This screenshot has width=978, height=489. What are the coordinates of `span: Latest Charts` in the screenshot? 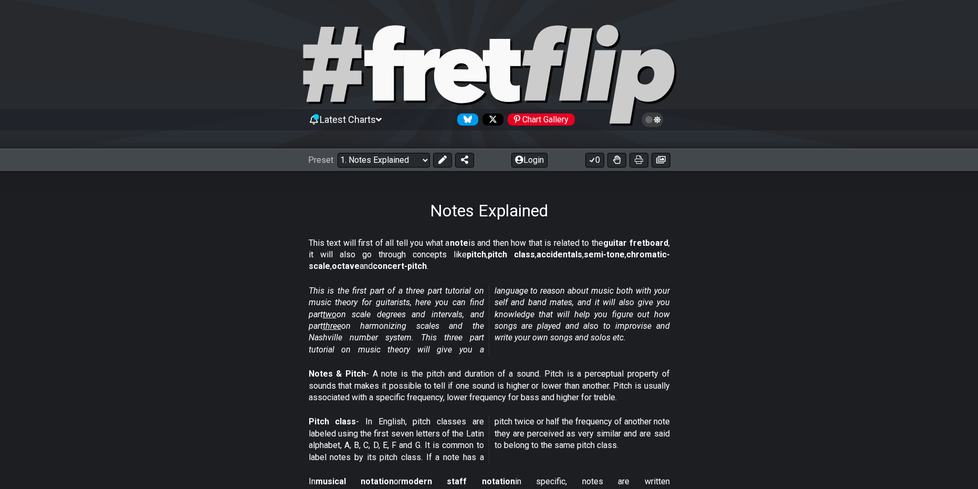 It's located at (347, 119).